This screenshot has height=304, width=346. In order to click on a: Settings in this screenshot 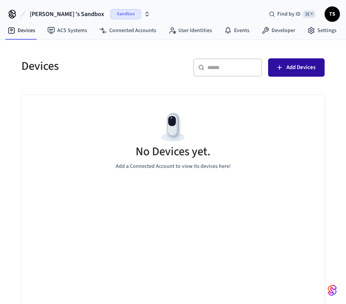, I will do `click(322, 31)`.